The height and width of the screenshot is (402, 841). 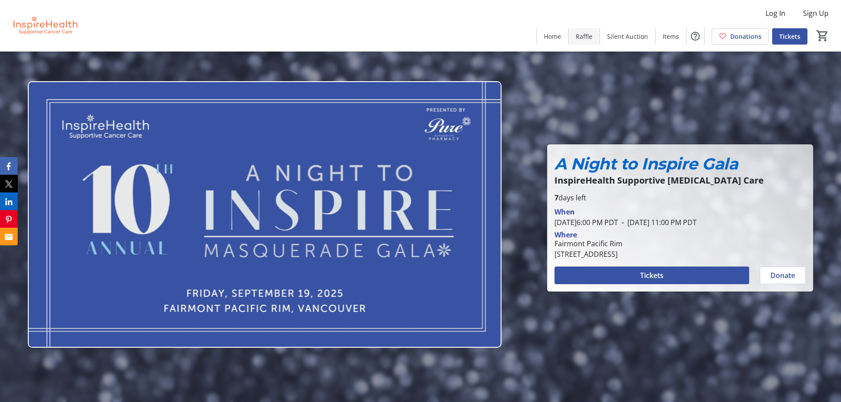 I want to click on a: Tickets, so click(x=790, y=36).